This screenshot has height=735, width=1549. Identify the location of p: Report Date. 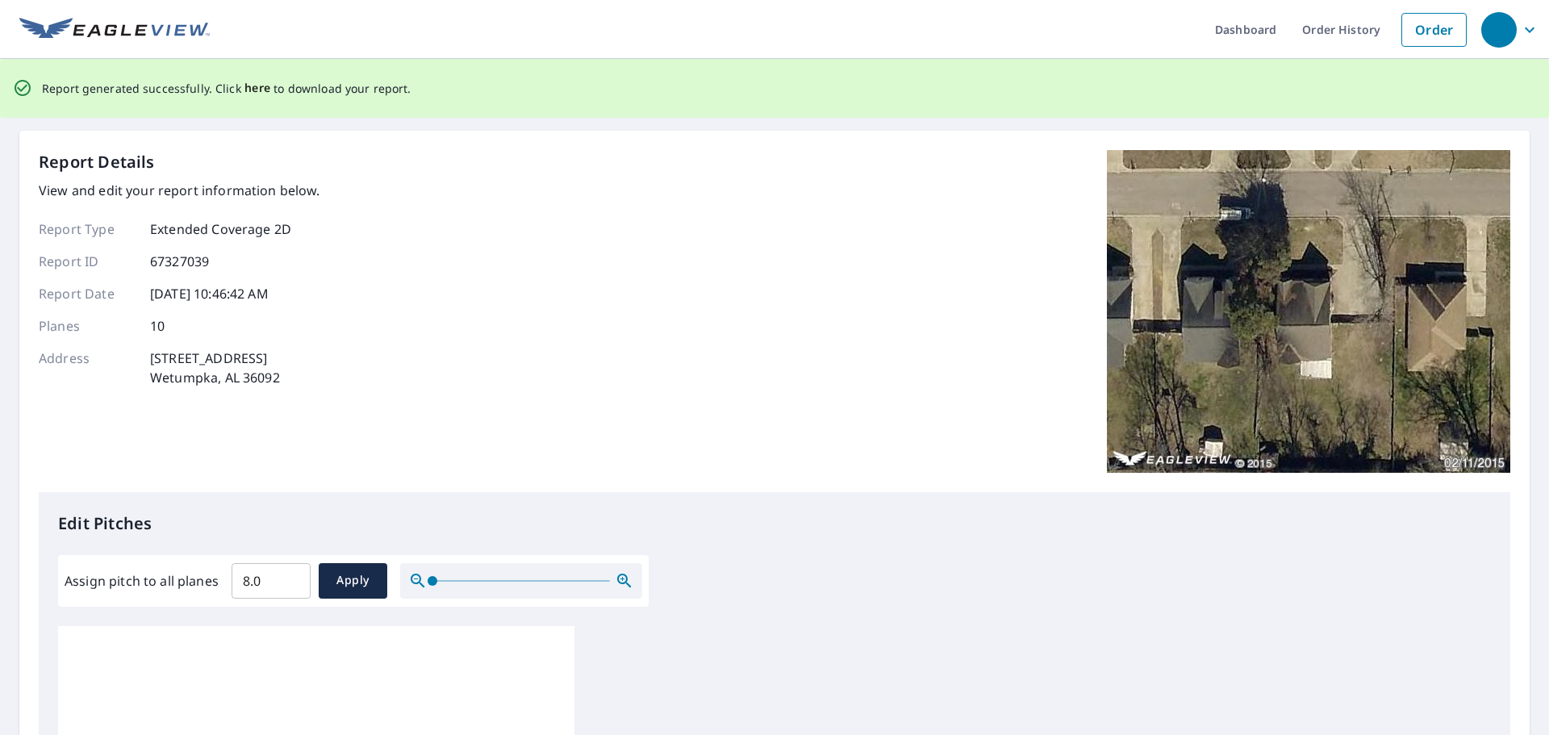
(87, 294).